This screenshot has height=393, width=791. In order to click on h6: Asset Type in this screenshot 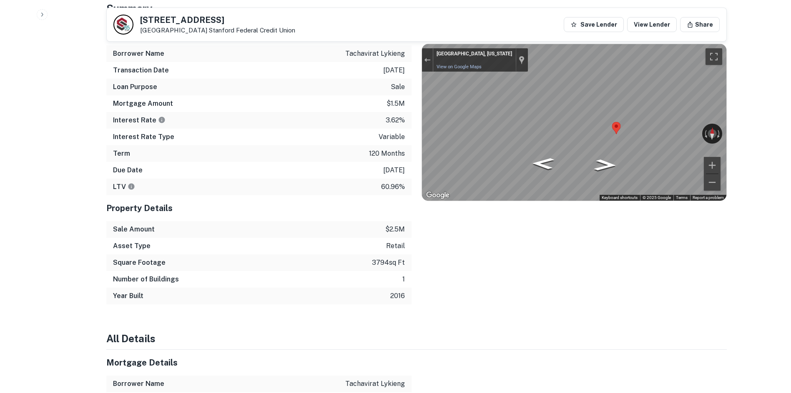, I will do `click(132, 246)`.